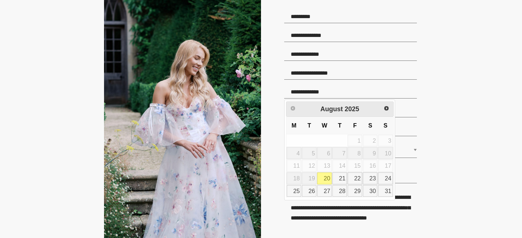  Describe the element at coordinates (309, 126) in the screenshot. I see `span: Tuesday` at that location.